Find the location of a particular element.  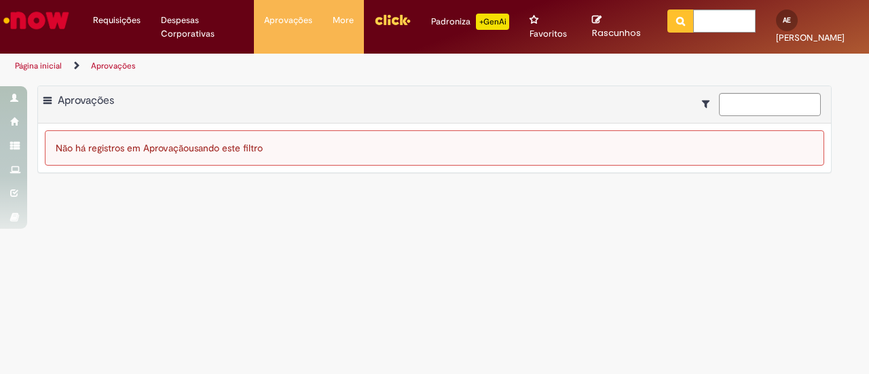

span: usando este filtro is located at coordinates (225, 148).